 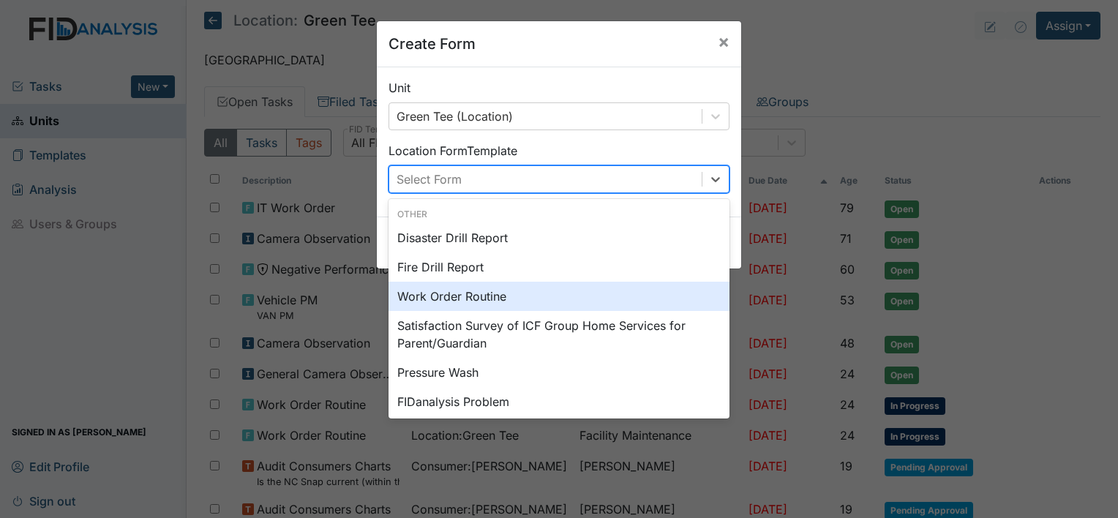 I want to click on div: Work Order Routine, so click(x=559, y=296).